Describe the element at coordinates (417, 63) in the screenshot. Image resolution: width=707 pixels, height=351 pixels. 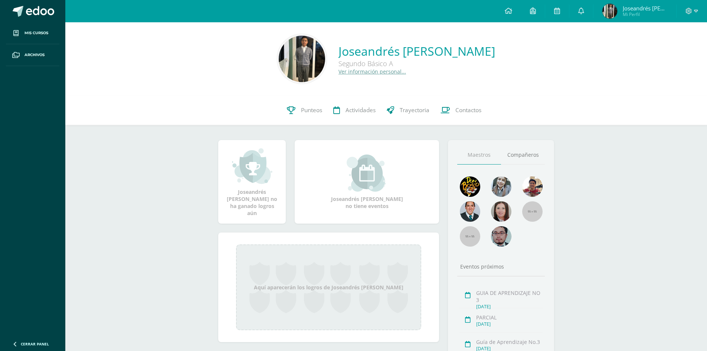
I see `div: Segundo Básico A` at that location.